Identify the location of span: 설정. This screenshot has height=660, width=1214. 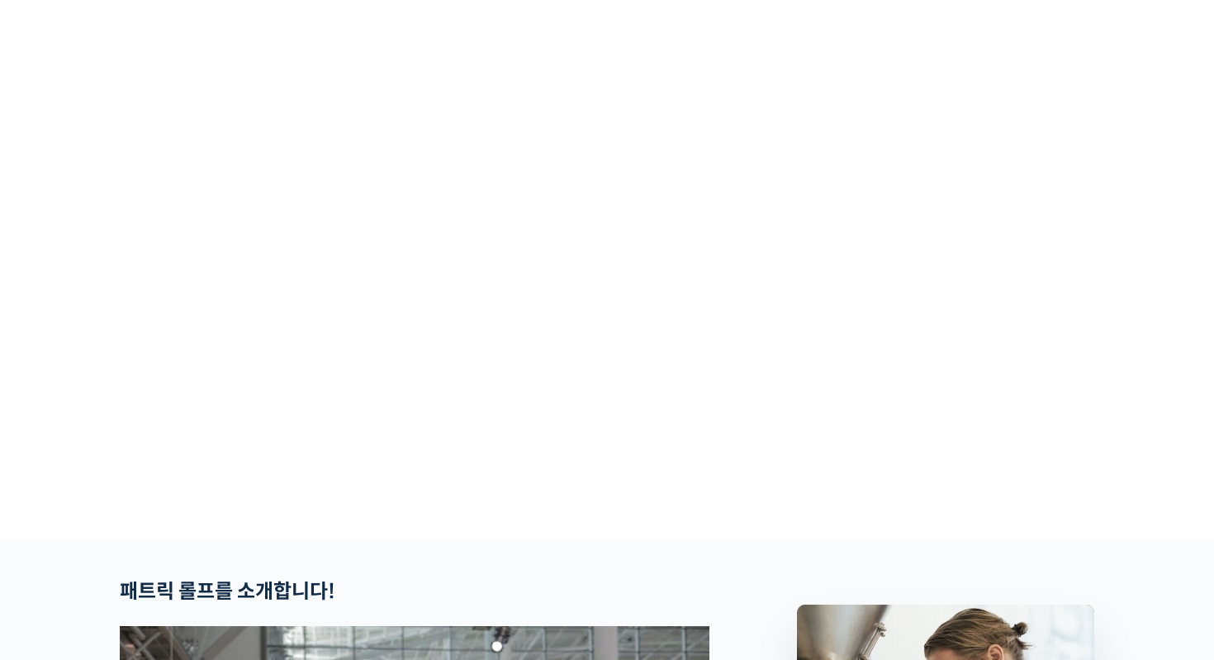
(265, 554).